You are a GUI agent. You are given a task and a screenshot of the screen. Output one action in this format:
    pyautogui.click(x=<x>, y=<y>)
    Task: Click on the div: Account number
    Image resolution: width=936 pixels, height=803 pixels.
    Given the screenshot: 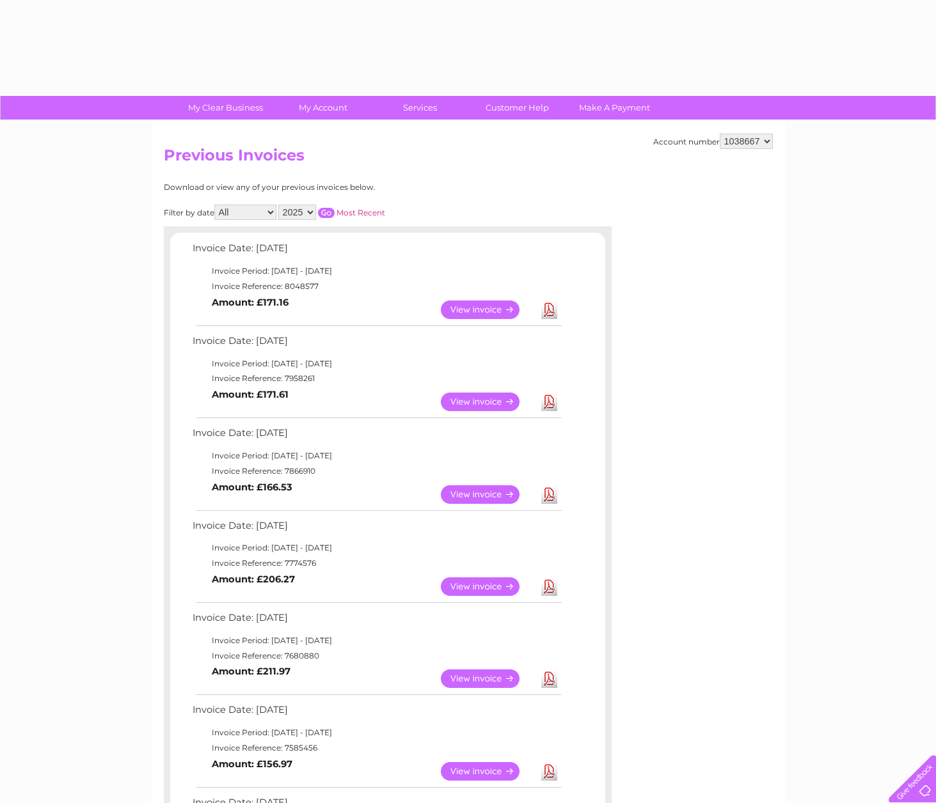 What is the action you would take?
    pyautogui.click(x=712, y=141)
    